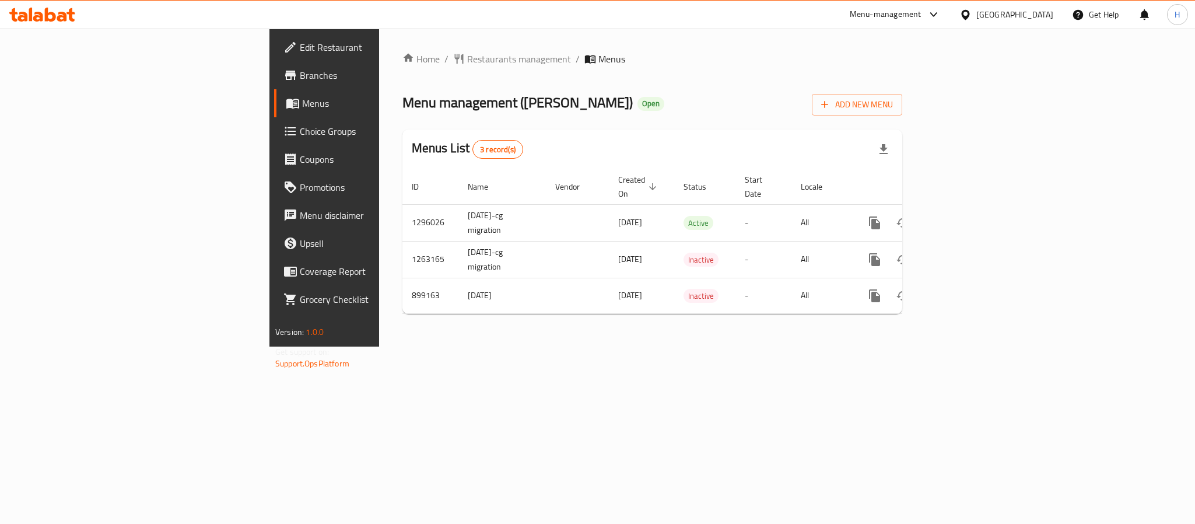 This screenshot has height=524, width=1195. I want to click on a: Promotions, so click(372, 187).